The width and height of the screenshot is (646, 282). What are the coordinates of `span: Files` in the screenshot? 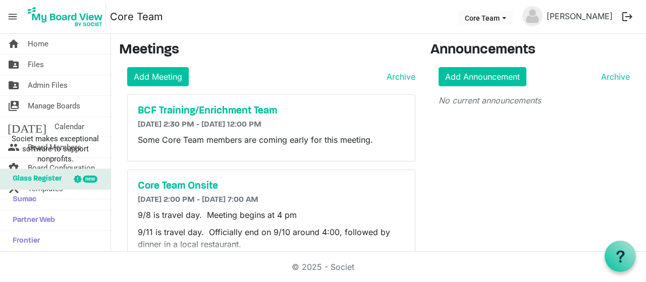 It's located at (36, 65).